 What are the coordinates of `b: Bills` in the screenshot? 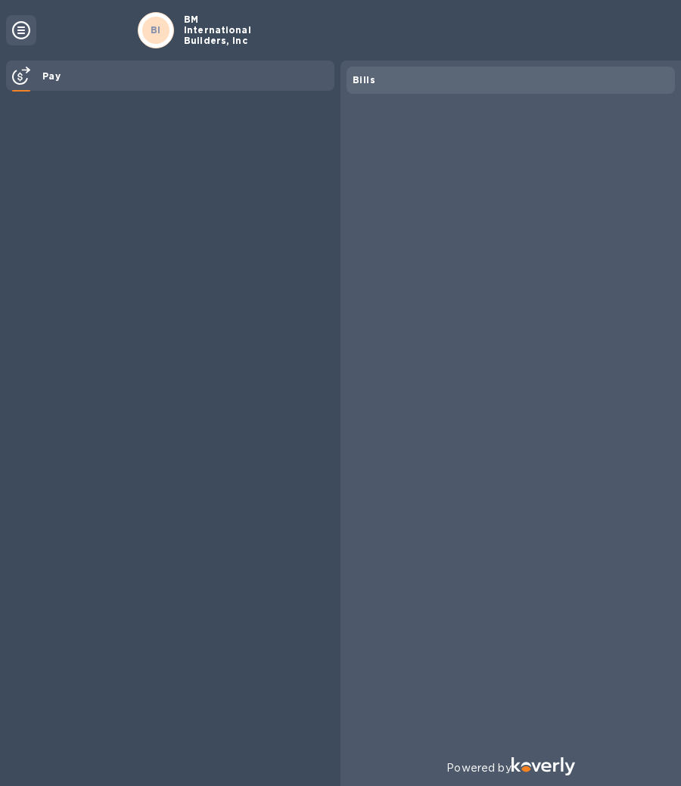 It's located at (364, 79).